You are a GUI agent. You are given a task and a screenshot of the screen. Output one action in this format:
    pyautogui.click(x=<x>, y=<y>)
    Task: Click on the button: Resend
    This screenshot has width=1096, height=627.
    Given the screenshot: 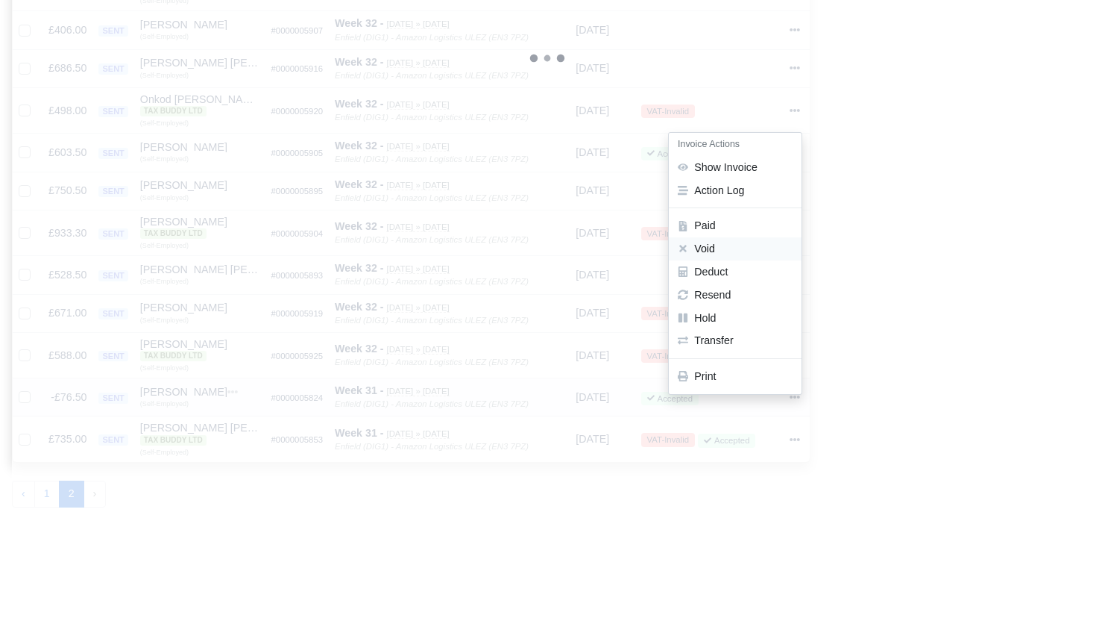 What is the action you would take?
    pyautogui.click(x=735, y=295)
    